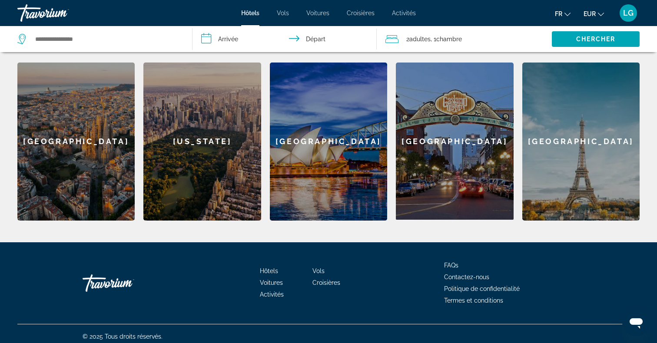  Describe the element at coordinates (562, 13) in the screenshot. I see `button: Change language` at that location.